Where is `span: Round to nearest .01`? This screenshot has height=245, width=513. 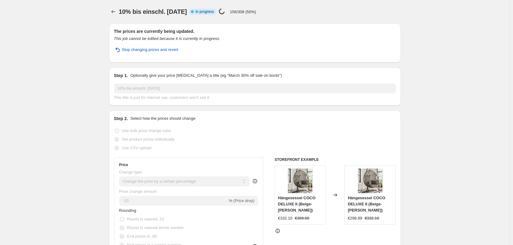
span: Round to nearest .01 is located at coordinates (146, 219).